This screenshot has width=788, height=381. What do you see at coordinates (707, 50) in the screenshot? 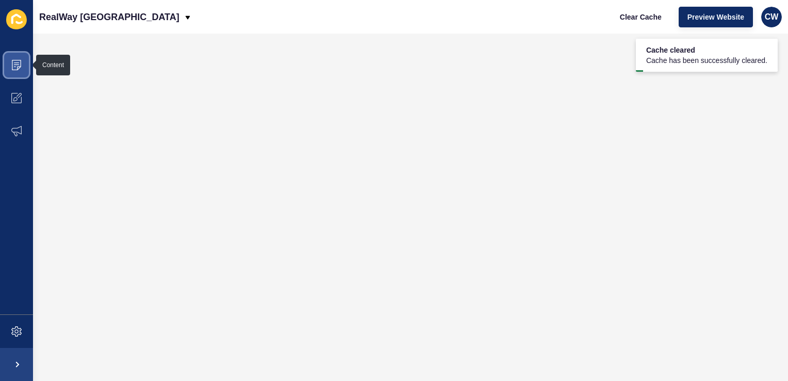
I see `span: Cache cleared` at bounding box center [707, 50].